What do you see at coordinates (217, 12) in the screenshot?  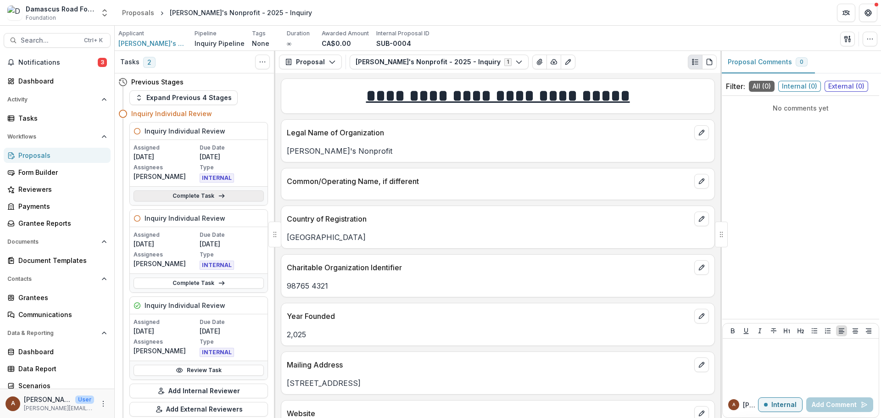 I see `nav: breadcrumb` at bounding box center [217, 12].